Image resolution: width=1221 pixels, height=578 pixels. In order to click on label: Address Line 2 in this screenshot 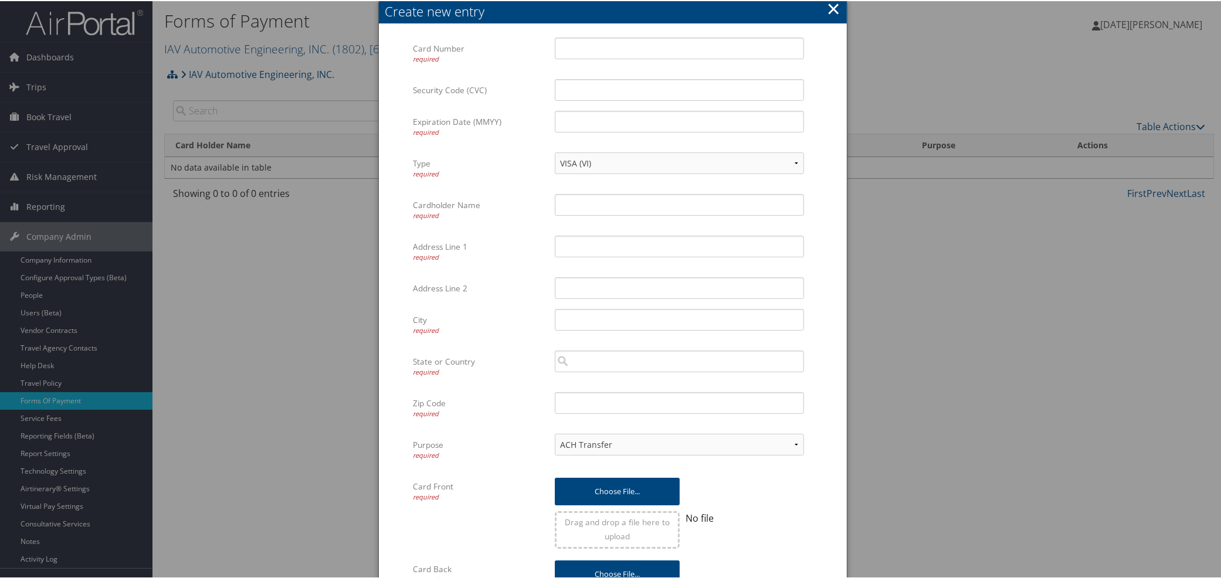, I will do `click(479, 287)`.